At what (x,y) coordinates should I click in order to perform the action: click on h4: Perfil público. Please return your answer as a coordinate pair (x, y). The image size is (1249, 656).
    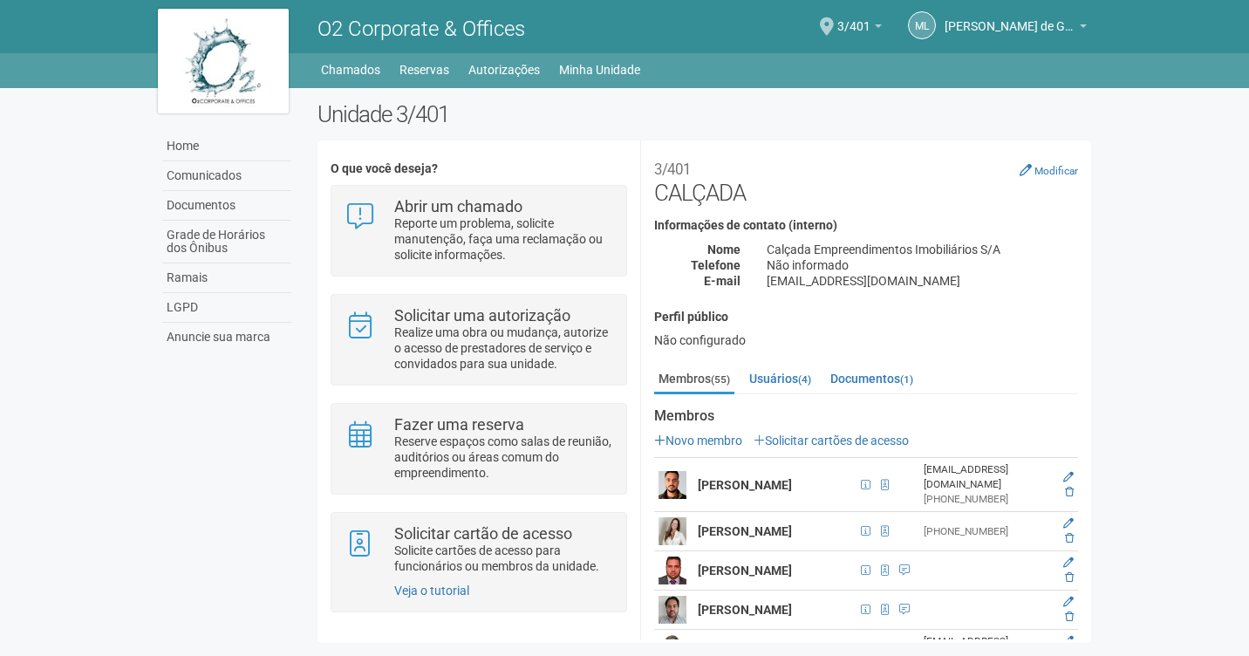
    Looking at the image, I should click on (866, 317).